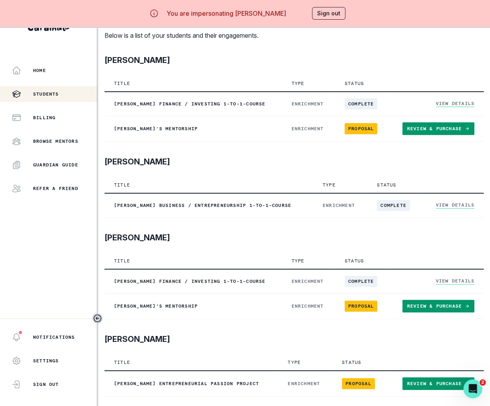 The width and height of the screenshot is (490, 406). Describe the element at coordinates (98, 318) in the screenshot. I see `button: Toggle sidebar` at that location.